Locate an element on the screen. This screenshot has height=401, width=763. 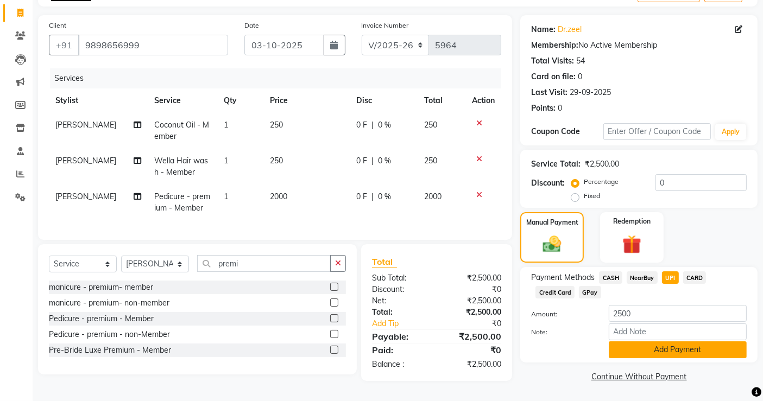
th: Price is located at coordinates (306, 100).